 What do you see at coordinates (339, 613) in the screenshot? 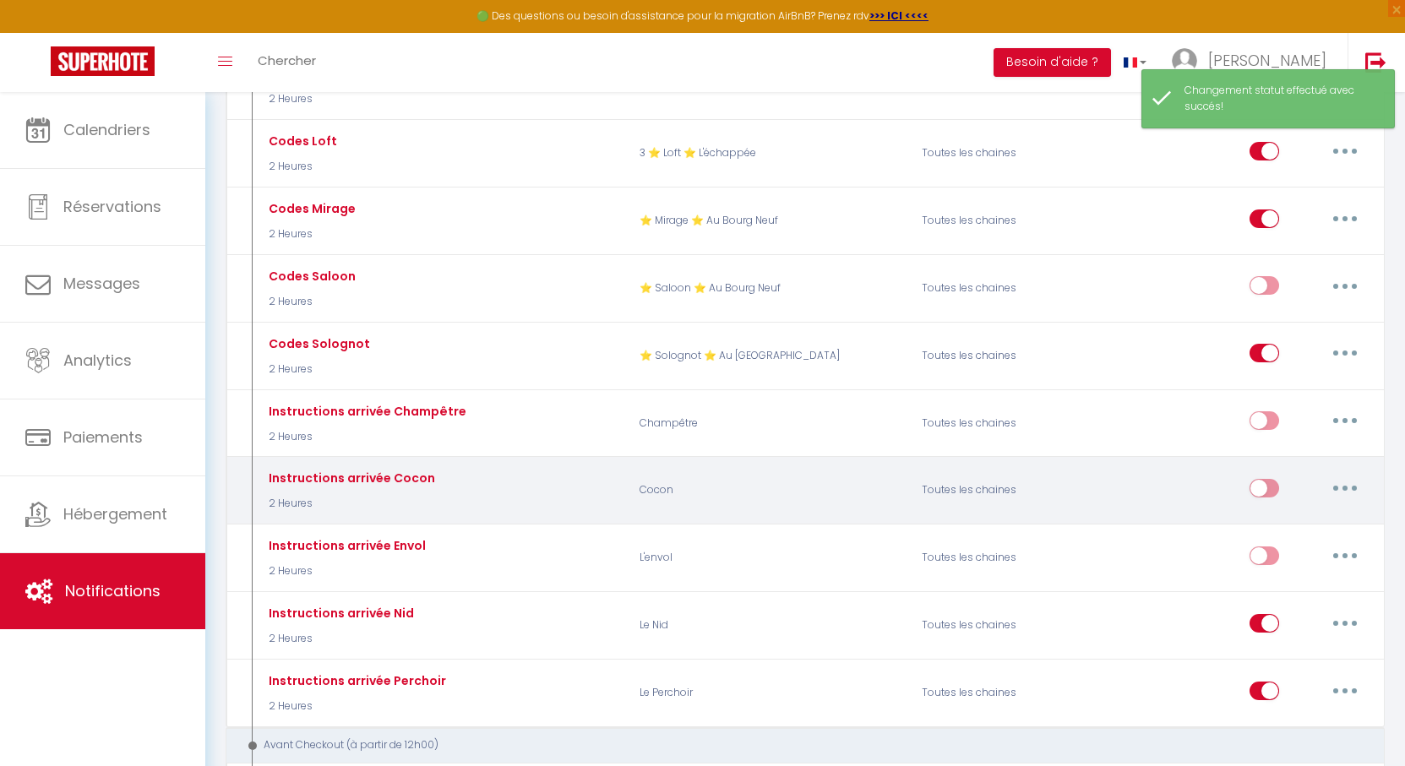
I see `div: Instructions arrivée Nid` at bounding box center [339, 613].